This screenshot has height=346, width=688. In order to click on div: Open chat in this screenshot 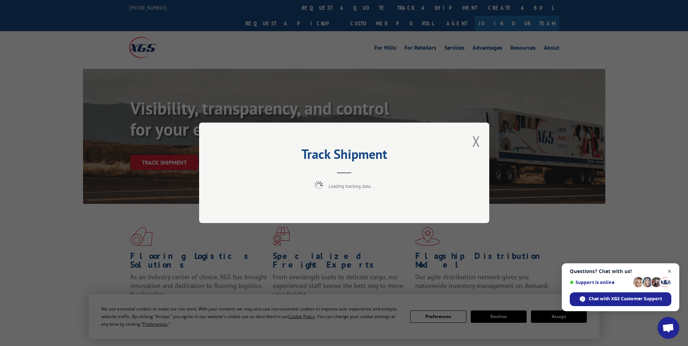, I will do `click(668, 328)`.